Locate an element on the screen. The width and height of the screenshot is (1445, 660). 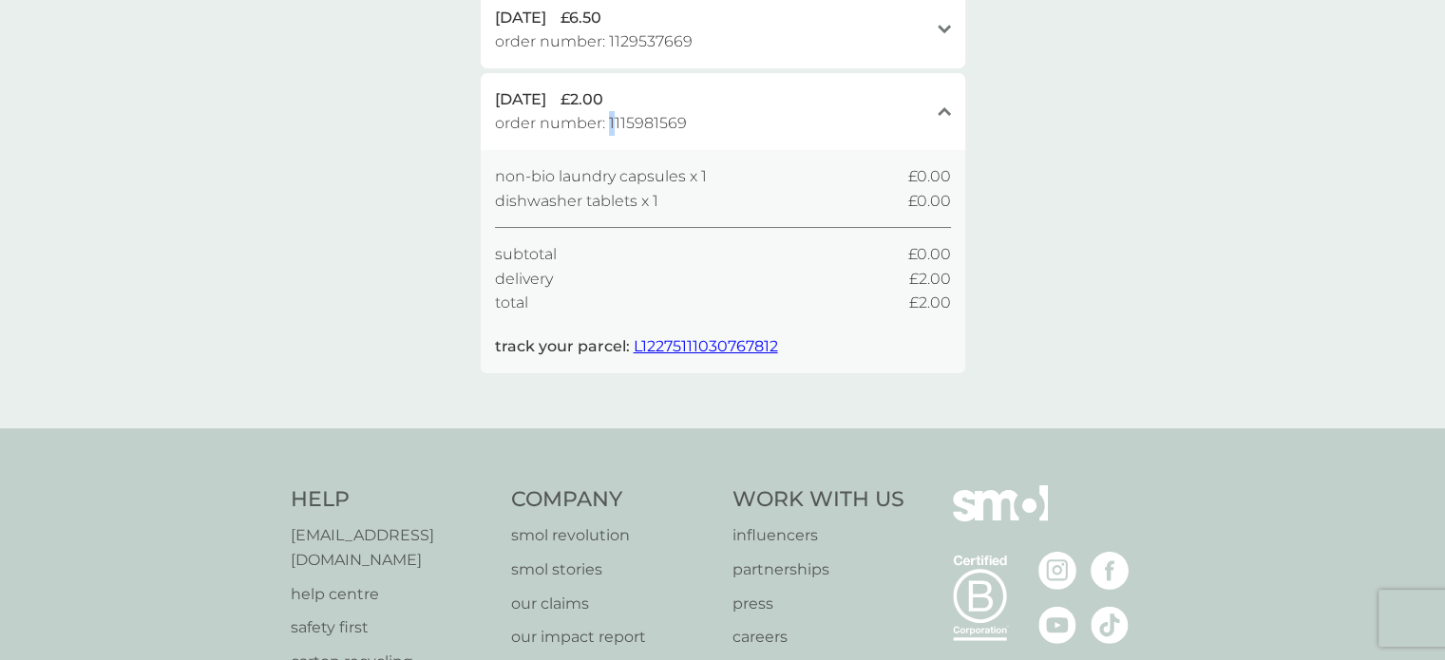
span: L12275111030767812 is located at coordinates (706, 346).